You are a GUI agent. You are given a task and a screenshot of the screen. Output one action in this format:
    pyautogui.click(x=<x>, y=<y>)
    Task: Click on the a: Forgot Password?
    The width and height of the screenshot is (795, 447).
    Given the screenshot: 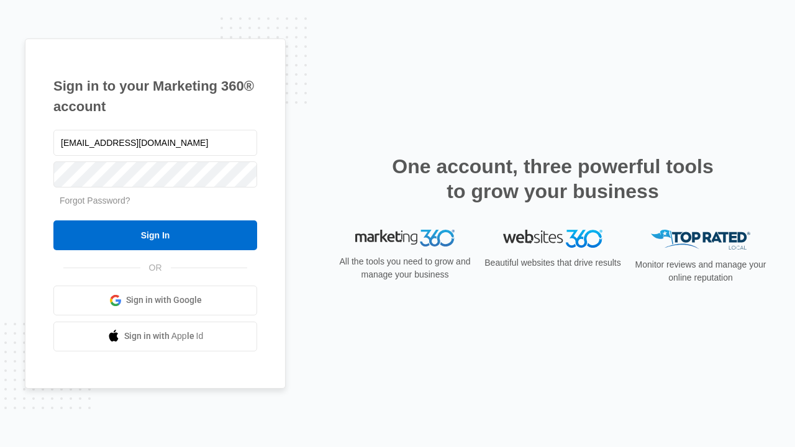 What is the action you would take?
    pyautogui.click(x=95, y=201)
    